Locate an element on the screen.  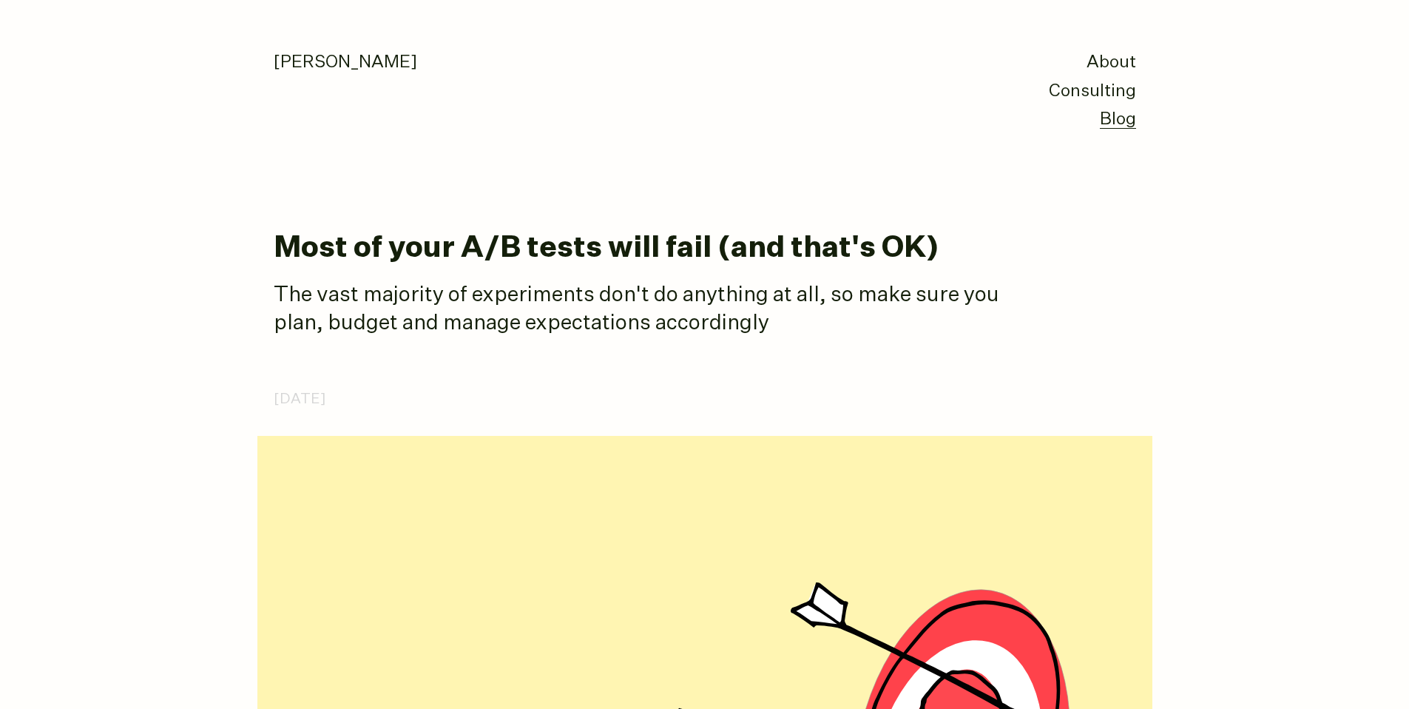
h1: Most of your A/B tests will fail (and that's OK) is located at coordinates (705, 249).